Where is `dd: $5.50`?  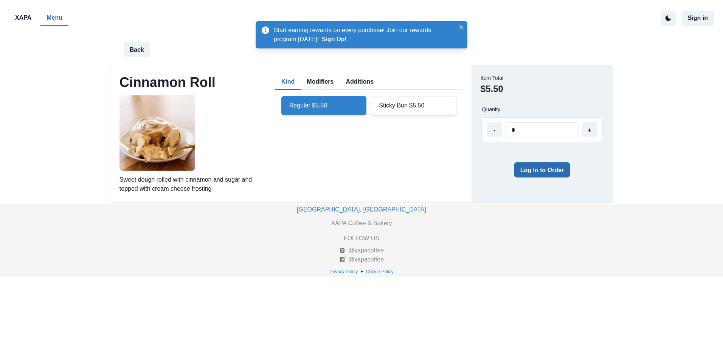
dd: $5.50 is located at coordinates (492, 89).